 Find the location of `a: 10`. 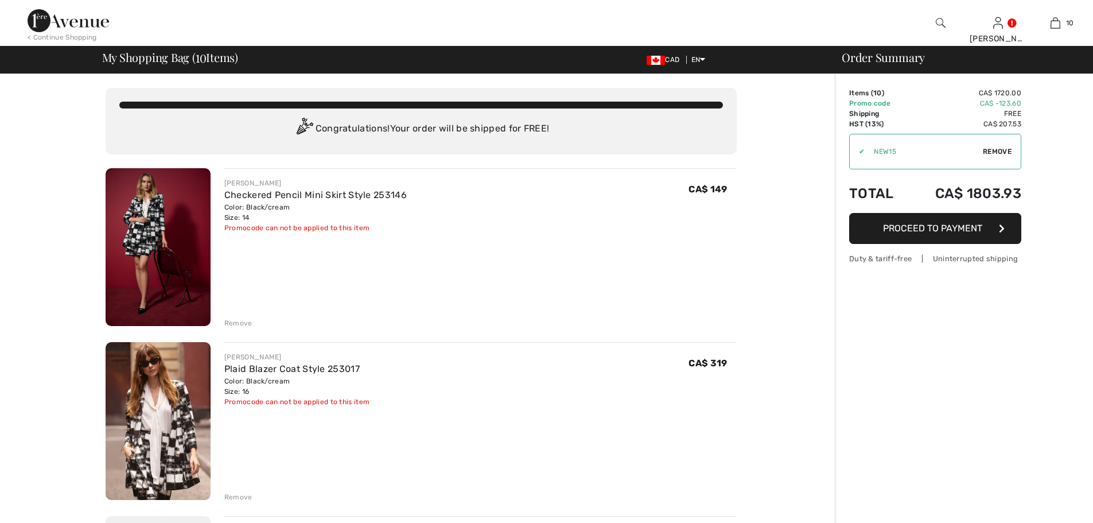

a: 10 is located at coordinates (1055, 23).